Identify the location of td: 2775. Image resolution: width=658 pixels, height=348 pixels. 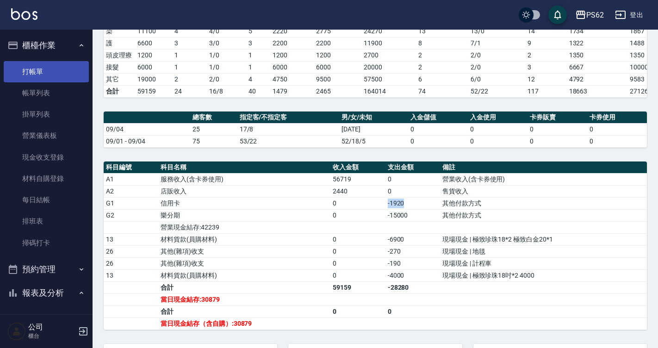
(338, 31).